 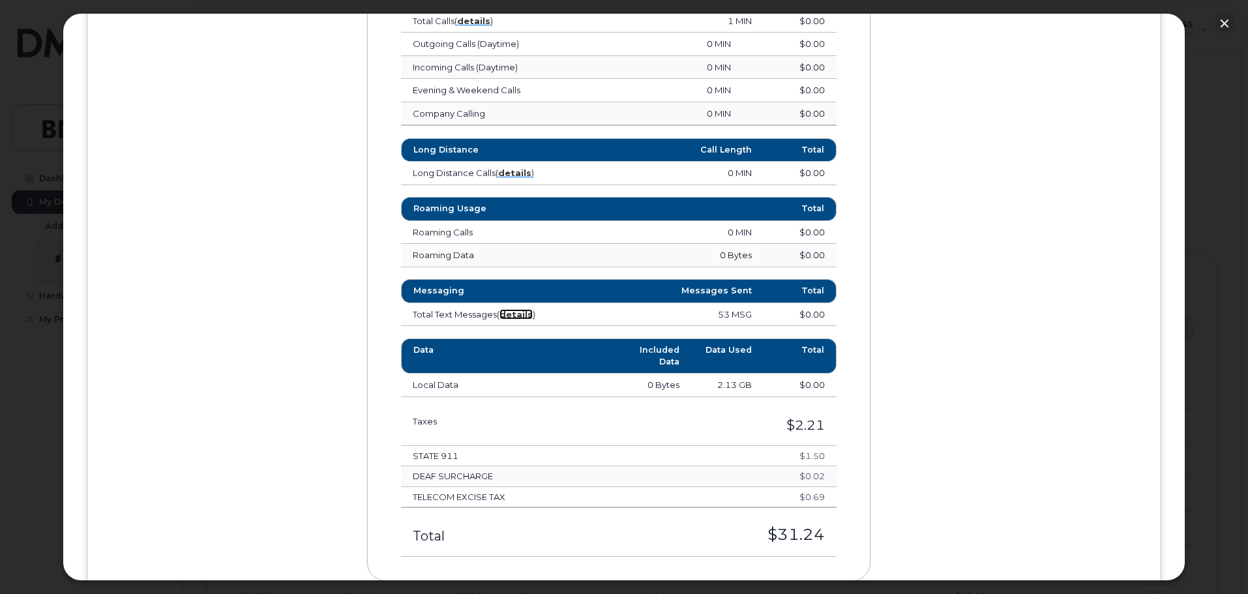 What do you see at coordinates (516, 314) in the screenshot?
I see `strong: details` at bounding box center [516, 314].